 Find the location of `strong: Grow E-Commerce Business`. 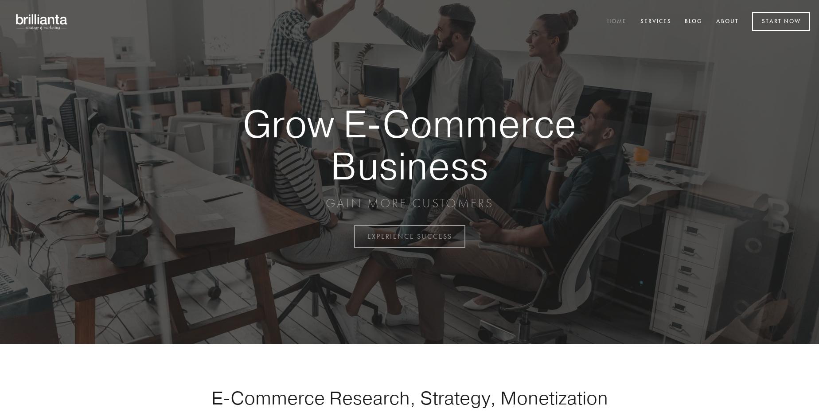

strong: Grow E-Commerce Business is located at coordinates (410, 145).